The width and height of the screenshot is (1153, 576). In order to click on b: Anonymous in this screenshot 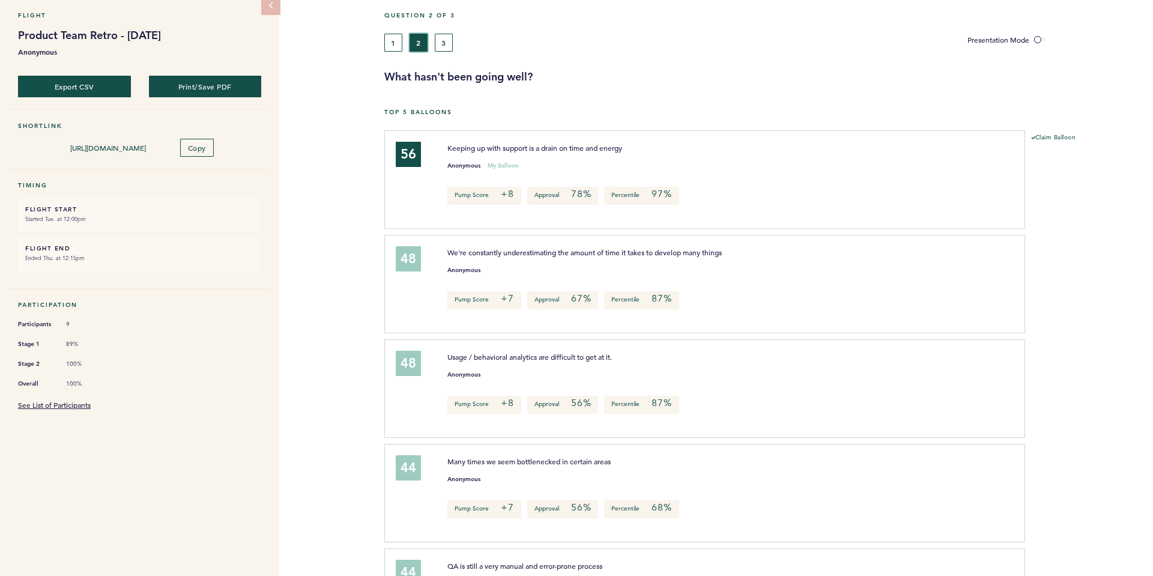, I will do `click(139, 52)`.